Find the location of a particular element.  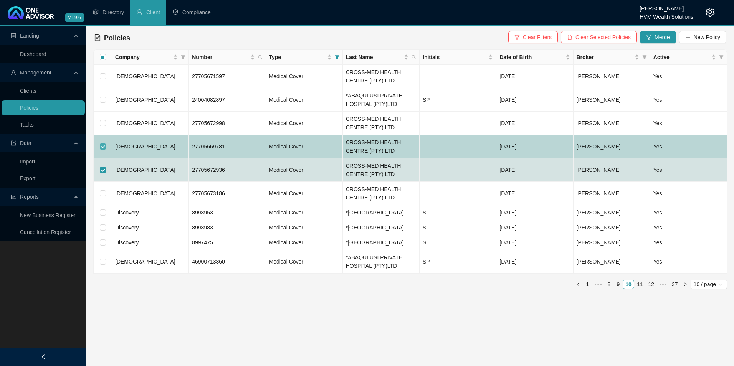

a: Export is located at coordinates (28, 178).